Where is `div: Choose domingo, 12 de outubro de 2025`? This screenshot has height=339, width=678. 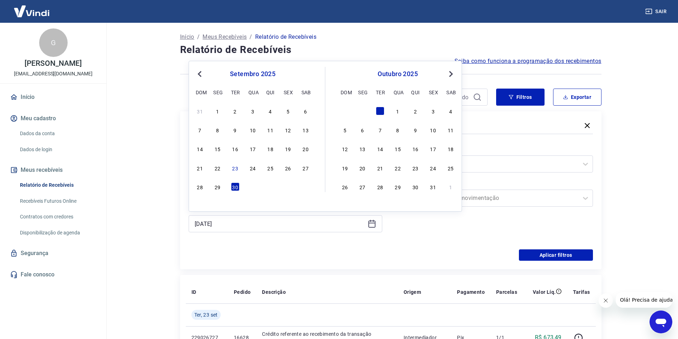 div: Choose domingo, 12 de outubro de 2025 is located at coordinates (345, 149).